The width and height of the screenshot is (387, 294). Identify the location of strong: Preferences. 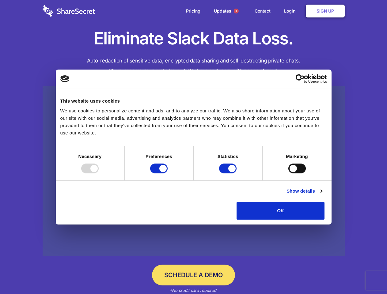
(159, 156).